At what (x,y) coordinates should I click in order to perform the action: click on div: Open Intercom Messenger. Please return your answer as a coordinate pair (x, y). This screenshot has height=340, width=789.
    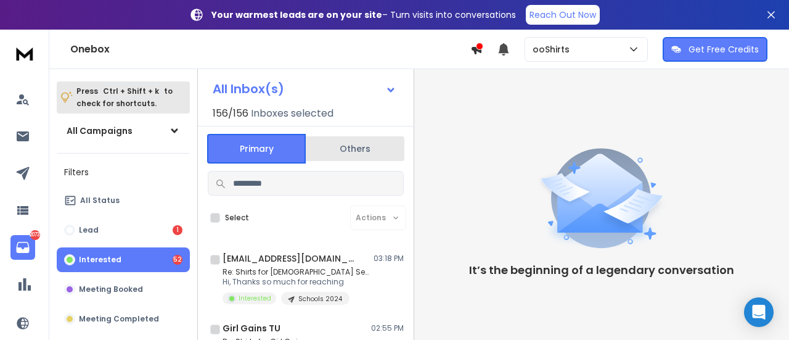
    Looking at the image, I should click on (759, 312).